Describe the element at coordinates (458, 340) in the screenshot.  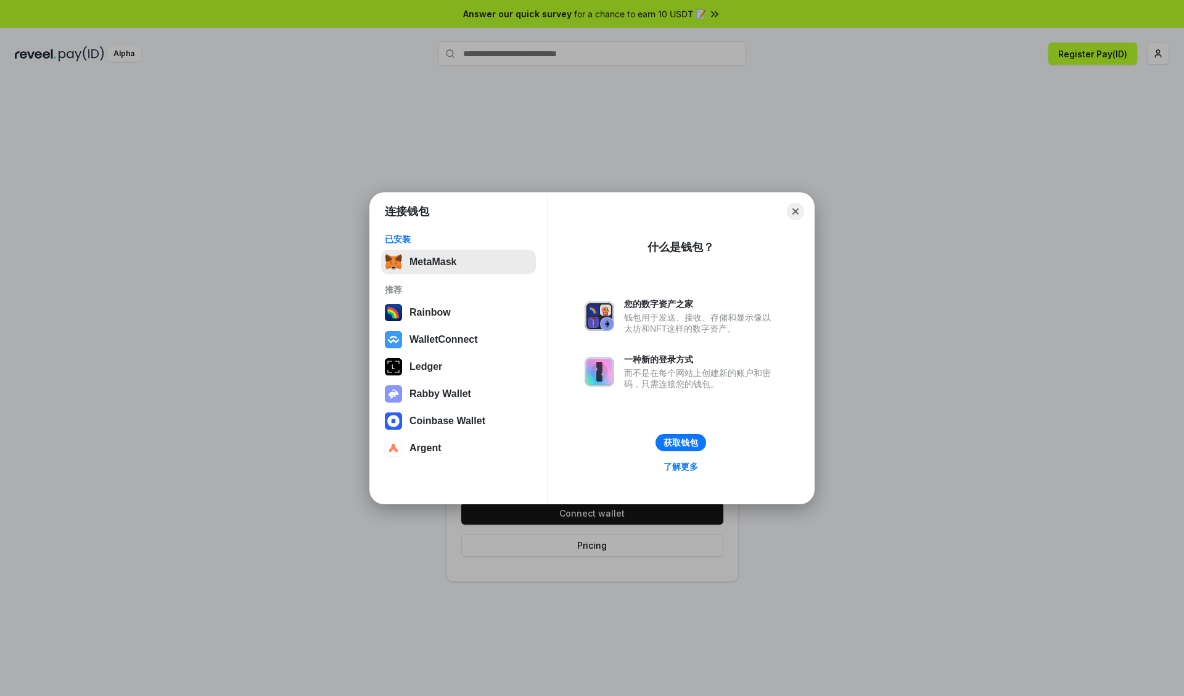
I see `button: WalletConnect` at that location.